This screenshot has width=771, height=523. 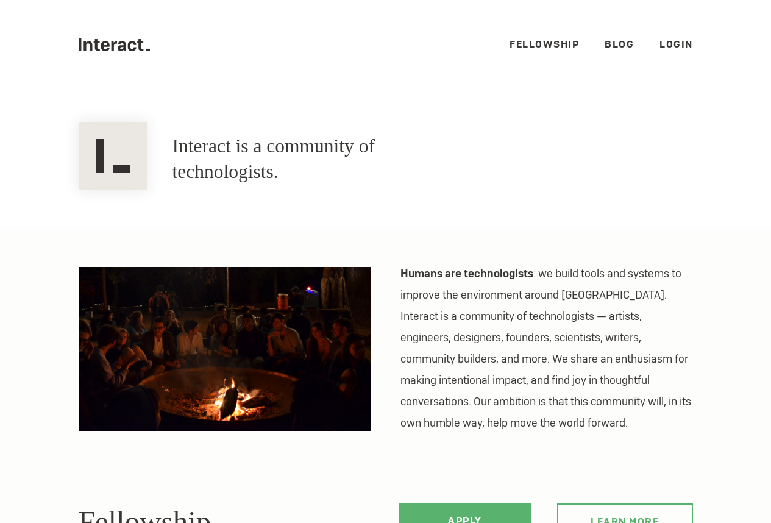 What do you see at coordinates (113, 156) in the screenshot?
I see `img: Interact Logo` at bounding box center [113, 156].